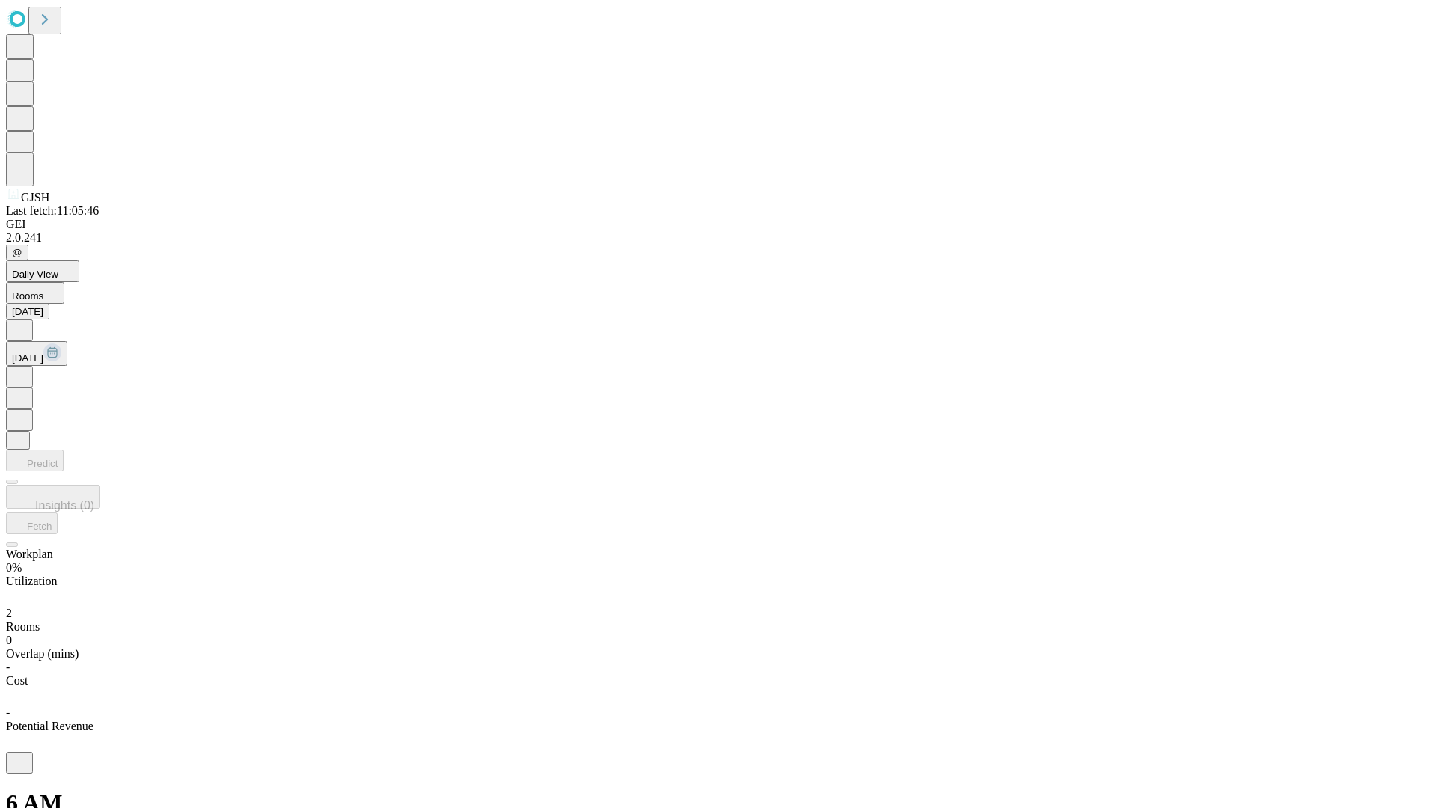  Describe the element at coordinates (43, 271) in the screenshot. I see `button: Daily View` at that location.